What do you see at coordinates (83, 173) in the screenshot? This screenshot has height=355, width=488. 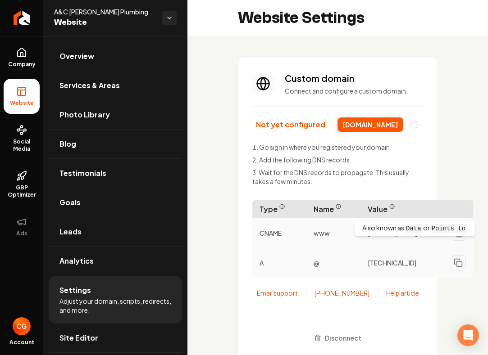 I see `span: Testimonials` at bounding box center [83, 173].